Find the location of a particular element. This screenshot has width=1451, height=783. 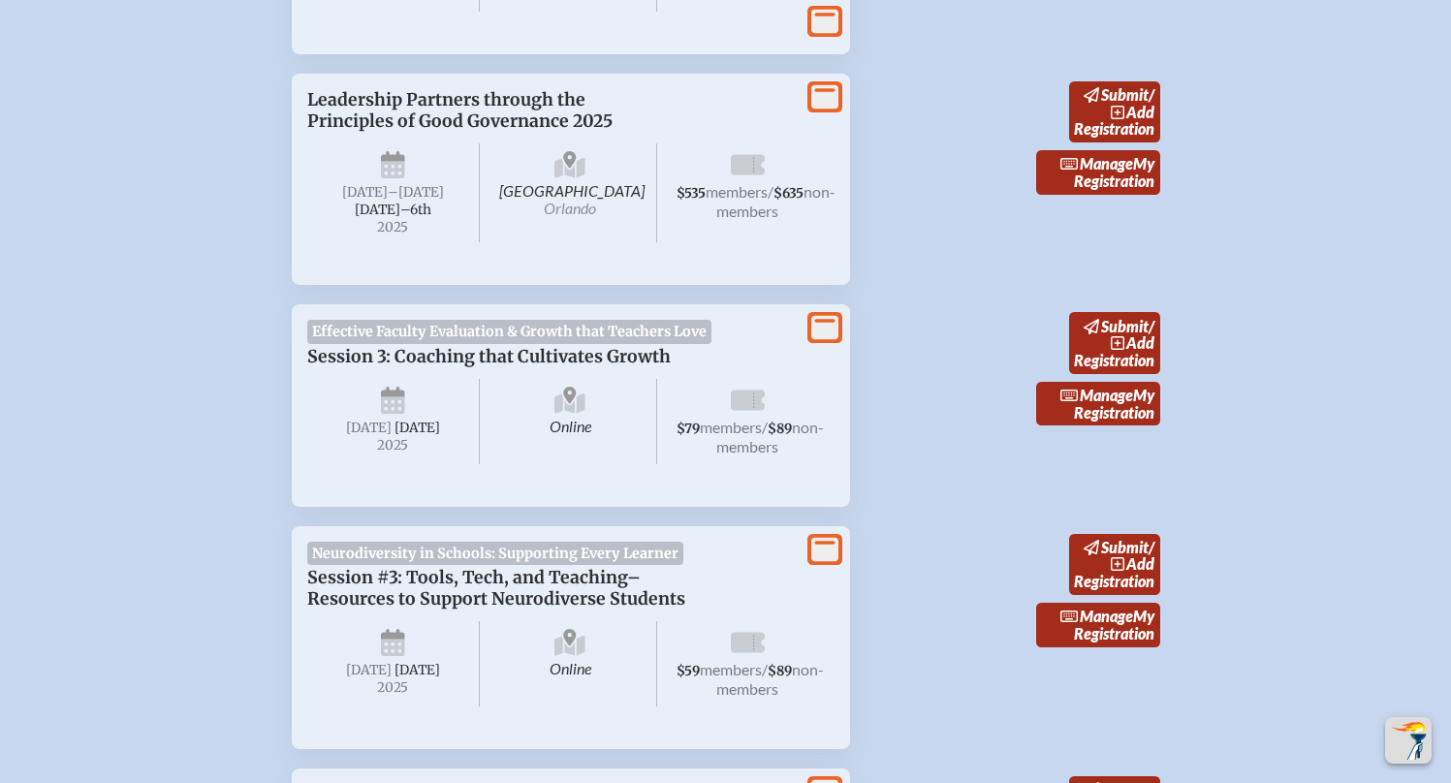

span: $535 is located at coordinates (691, 193).